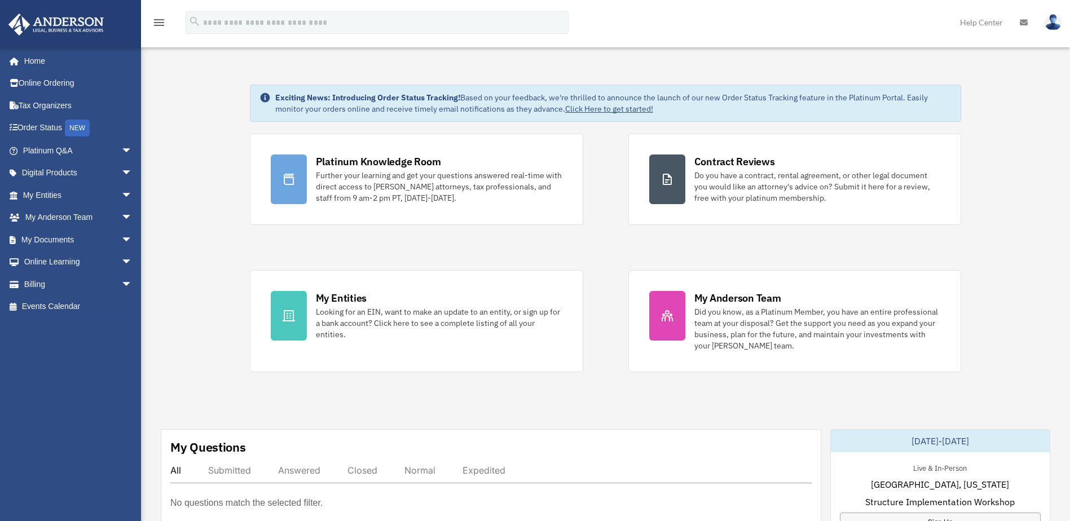  Describe the element at coordinates (439, 323) in the screenshot. I see `div: Looking for an EIN, want to make an update to an entity, or sign up for a bank account? Click her...` at that location.